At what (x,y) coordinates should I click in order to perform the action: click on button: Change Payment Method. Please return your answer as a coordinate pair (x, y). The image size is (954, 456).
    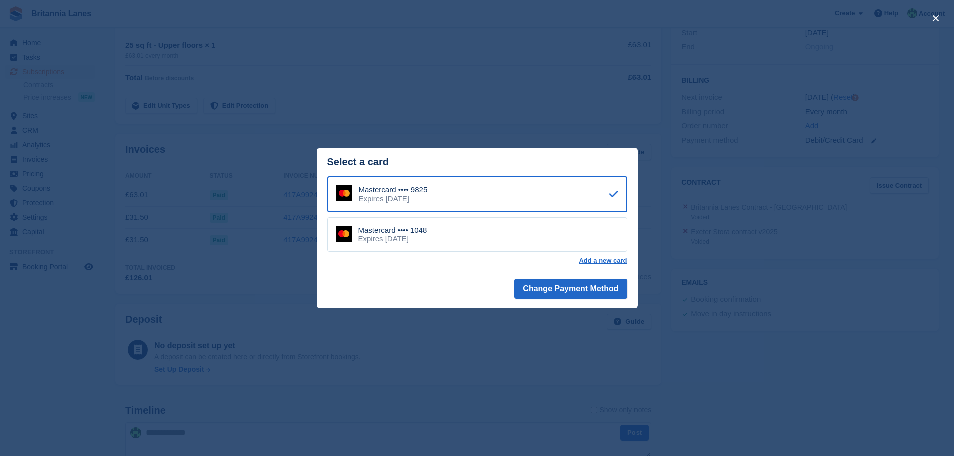
    Looking at the image, I should click on (571, 289).